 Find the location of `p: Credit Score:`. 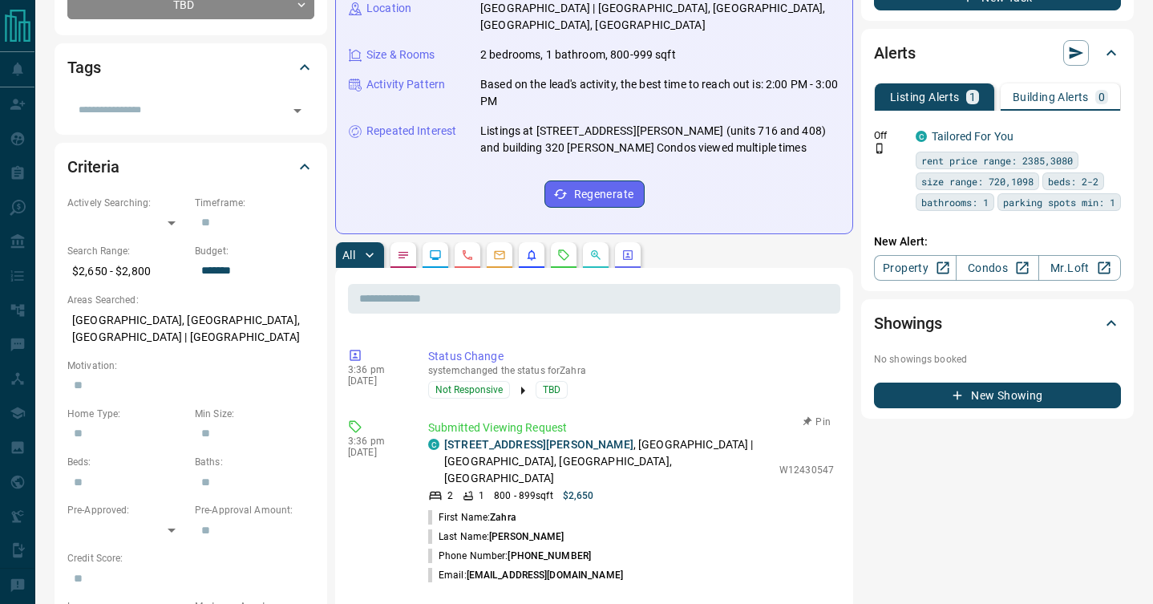

p: Credit Score: is located at coordinates (191, 558).